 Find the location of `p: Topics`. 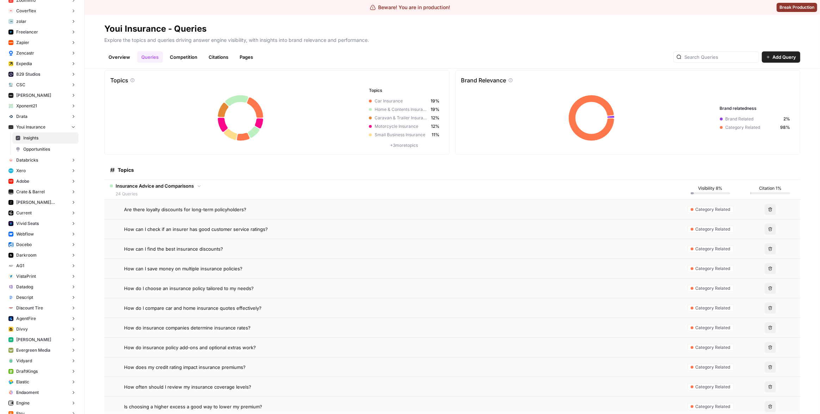

p: Topics is located at coordinates (119, 80).